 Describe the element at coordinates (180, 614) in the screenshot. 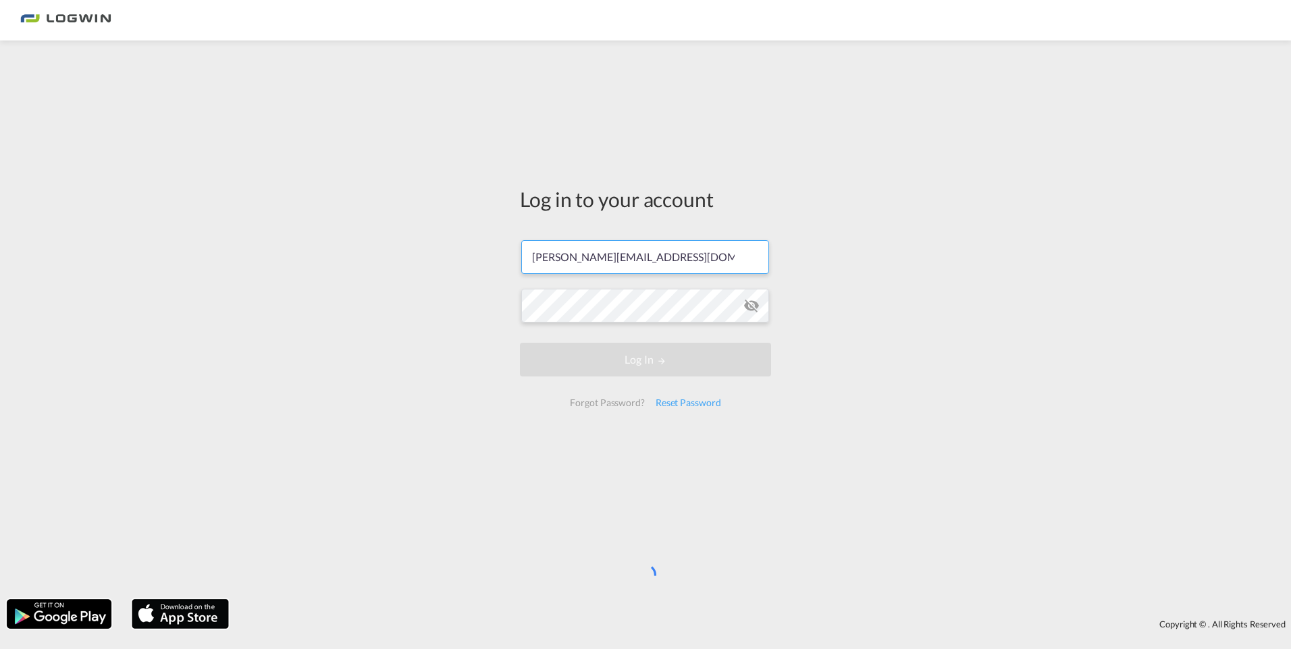

I see `img: apple.png` at that location.